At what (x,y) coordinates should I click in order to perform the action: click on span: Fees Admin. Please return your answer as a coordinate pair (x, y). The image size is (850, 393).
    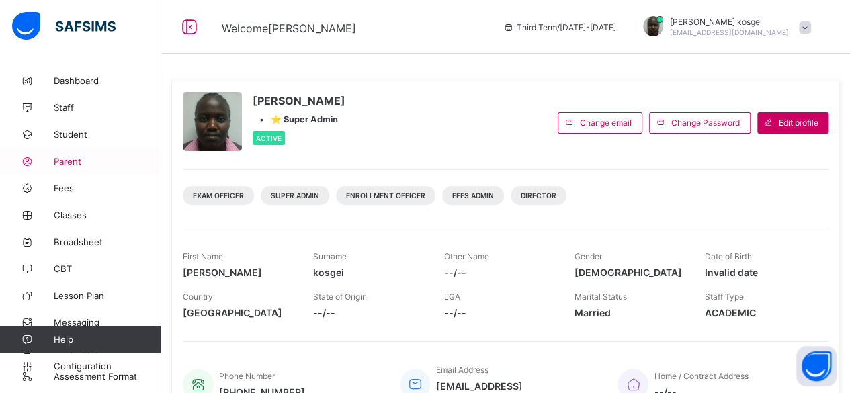
    Looking at the image, I should click on (473, 196).